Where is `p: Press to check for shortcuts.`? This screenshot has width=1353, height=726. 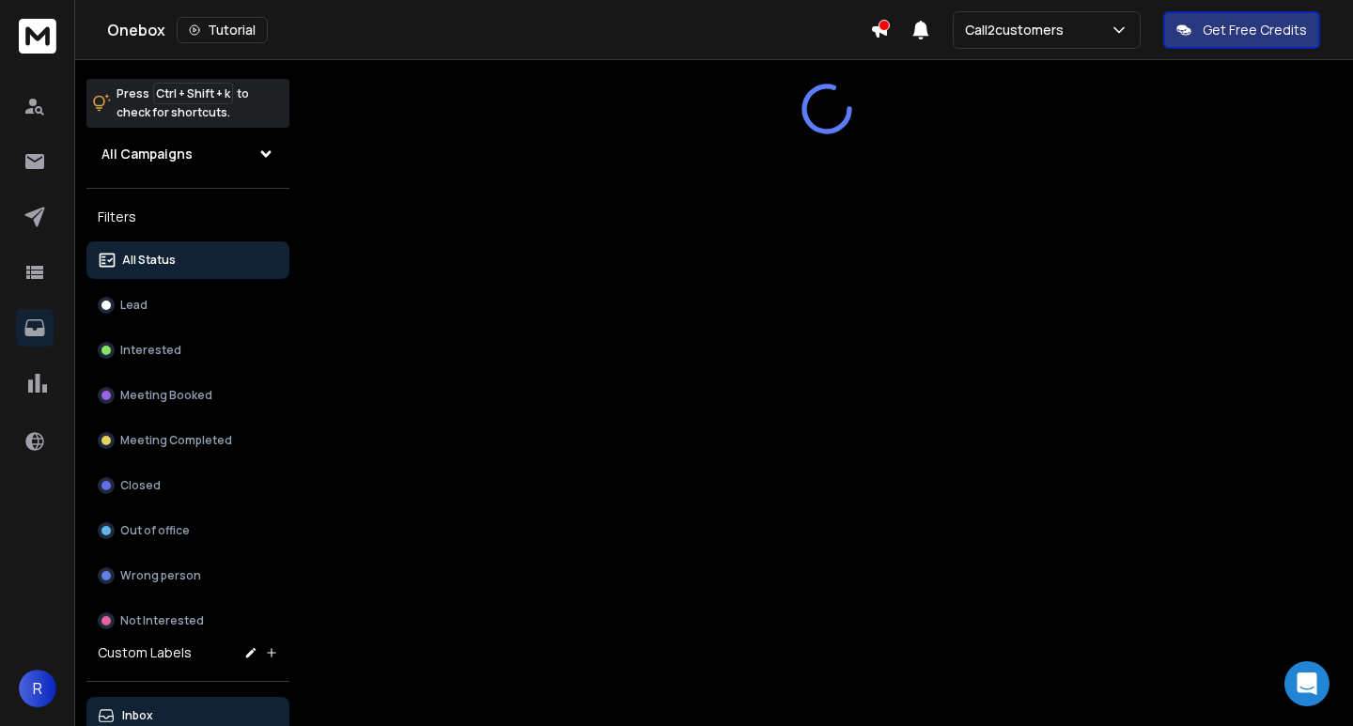
p: Press to check for shortcuts. is located at coordinates (182, 103).